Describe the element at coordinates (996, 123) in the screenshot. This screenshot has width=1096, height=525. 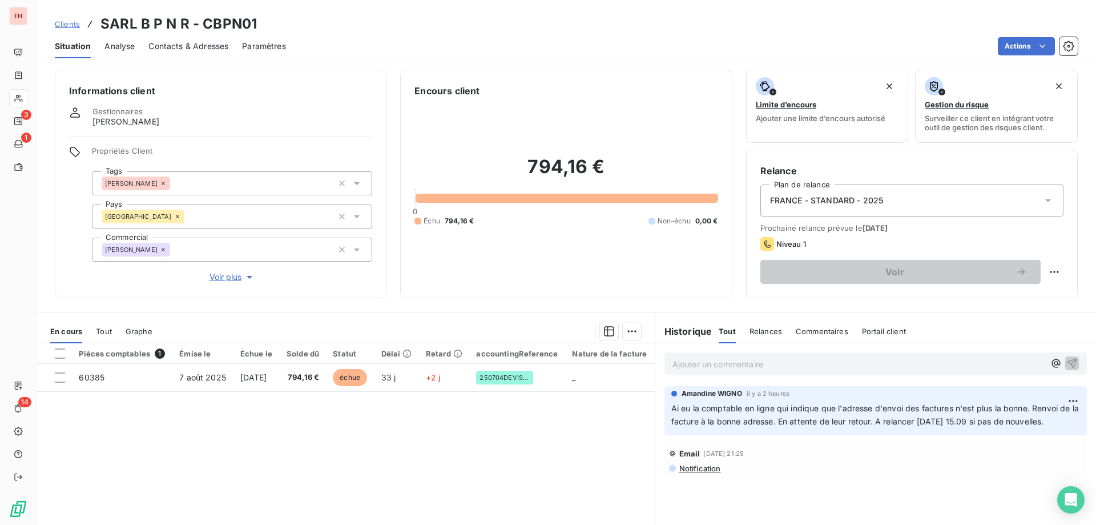
I see `span: Surveiller ce client en intégrant votre outil de gestion des risques client.` at that location.